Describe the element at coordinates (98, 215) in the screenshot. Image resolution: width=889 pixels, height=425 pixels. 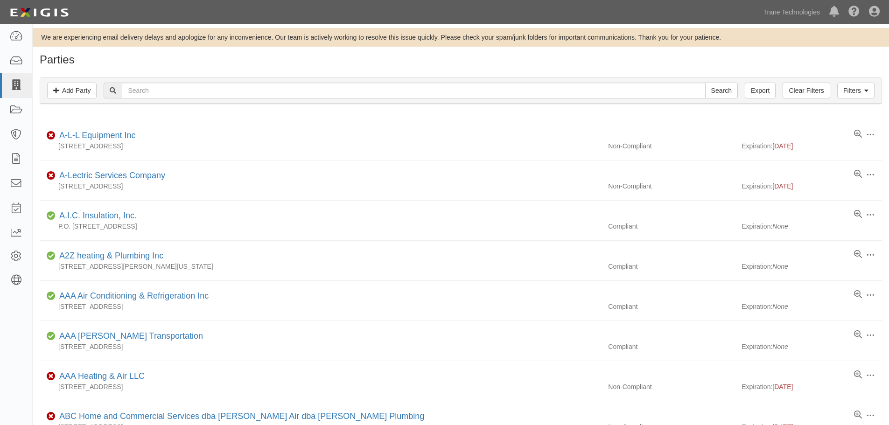
I see `a: A.I.C. Insulation, Inc.` at that location.